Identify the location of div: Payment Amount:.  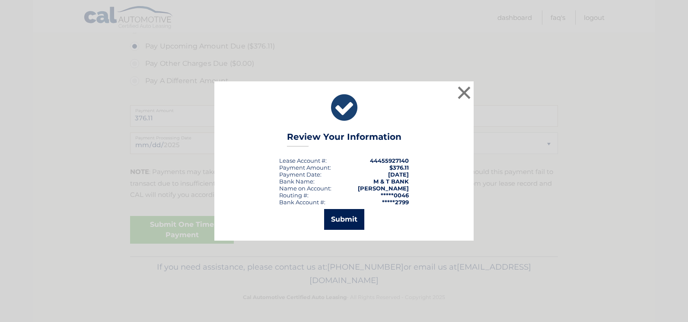
(305, 167).